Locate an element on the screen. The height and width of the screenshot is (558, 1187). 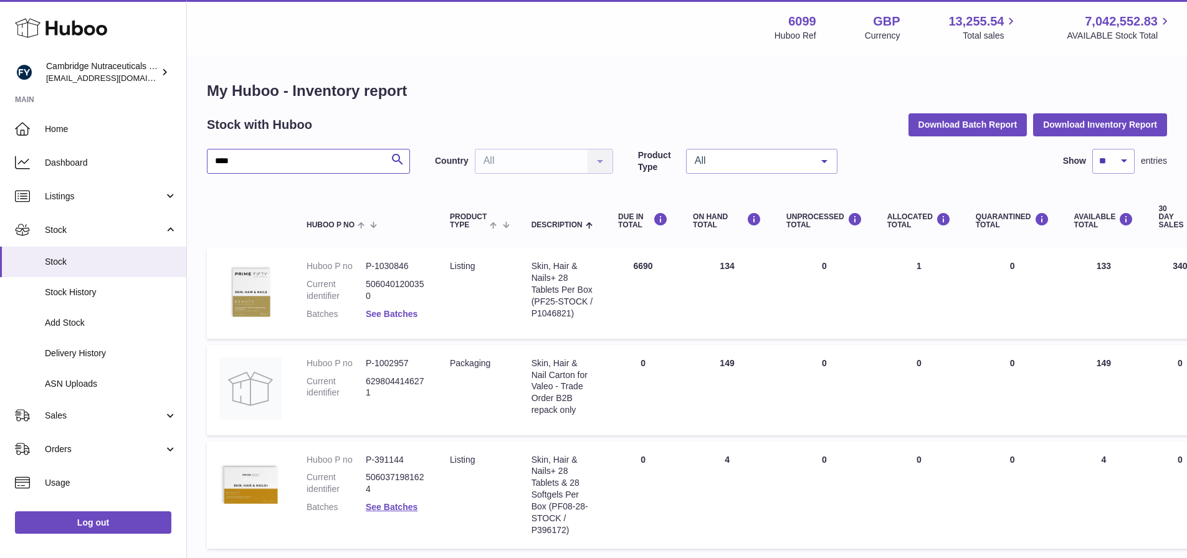
span: Usage is located at coordinates (111, 483).